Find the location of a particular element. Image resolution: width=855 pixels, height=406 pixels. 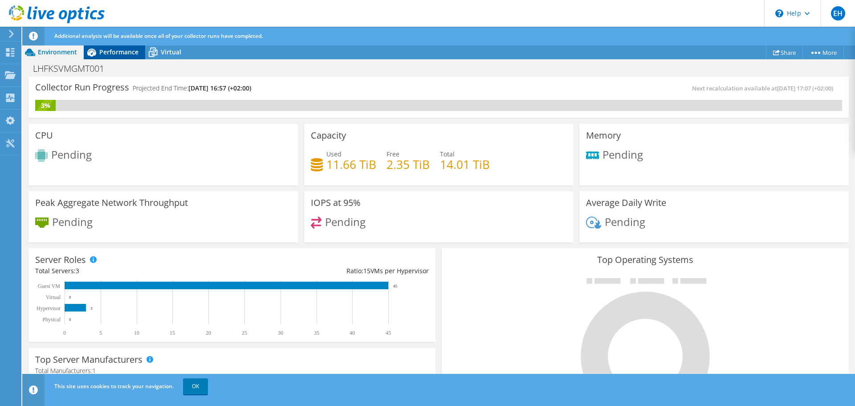

span: Environment is located at coordinates (57, 52).